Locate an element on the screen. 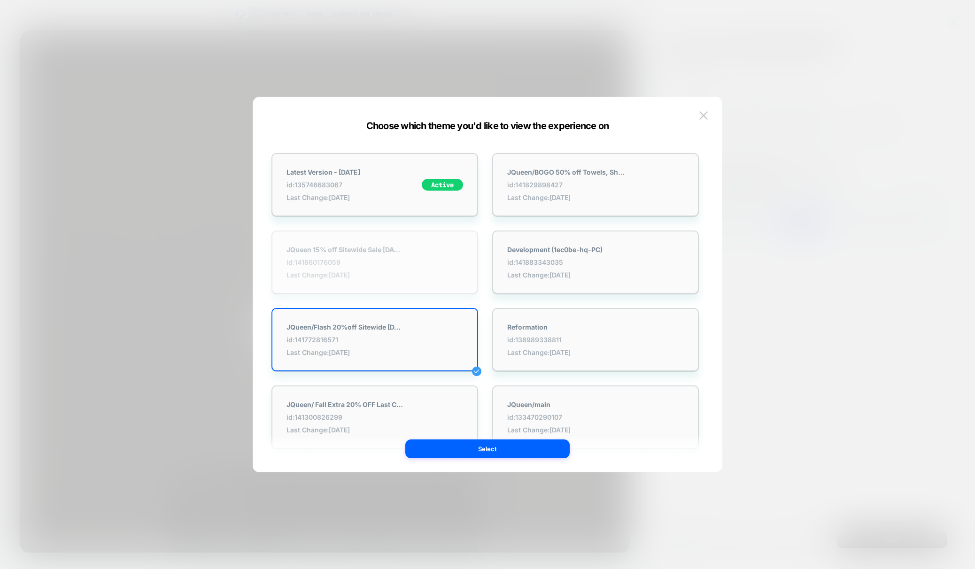 The height and width of the screenshot is (569, 975). strong: Development (1ec0be-hq-PC) is located at coordinates (555, 249).